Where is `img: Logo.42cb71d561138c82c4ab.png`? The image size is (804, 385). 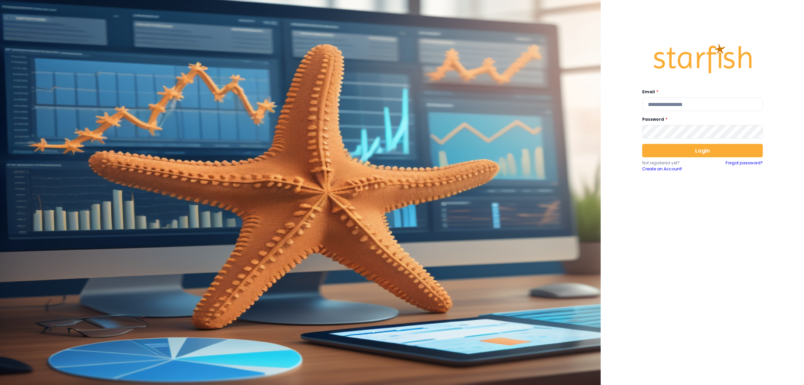
img: Logo.42cb71d561138c82c4ab.png is located at coordinates (703, 59).